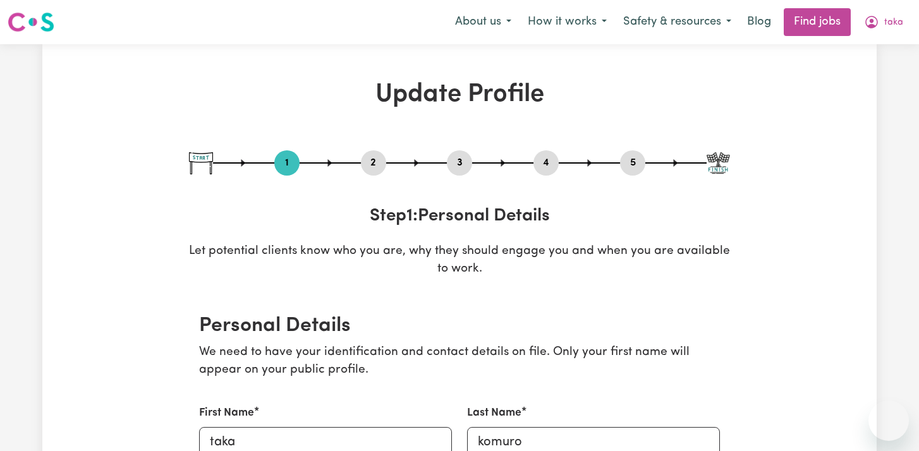 This screenshot has height=451, width=919. What do you see at coordinates (31, 22) in the screenshot?
I see `img: Careseekers logo` at bounding box center [31, 22].